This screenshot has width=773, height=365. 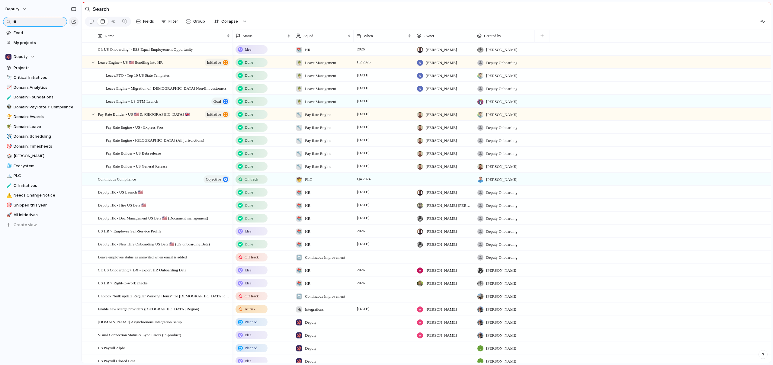 I want to click on span: Leave/PTO - Top 10 US State Templates, so click(x=138, y=75).